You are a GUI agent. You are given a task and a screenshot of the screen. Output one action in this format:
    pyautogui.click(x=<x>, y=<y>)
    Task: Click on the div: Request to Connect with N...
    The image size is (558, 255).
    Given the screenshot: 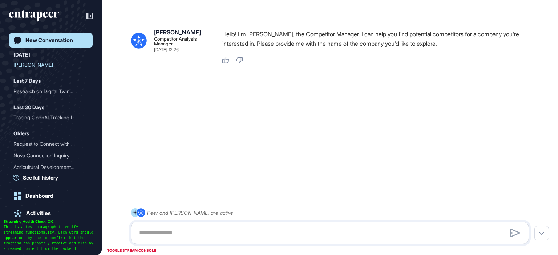 What is the action you would take?
    pyautogui.click(x=48, y=144)
    